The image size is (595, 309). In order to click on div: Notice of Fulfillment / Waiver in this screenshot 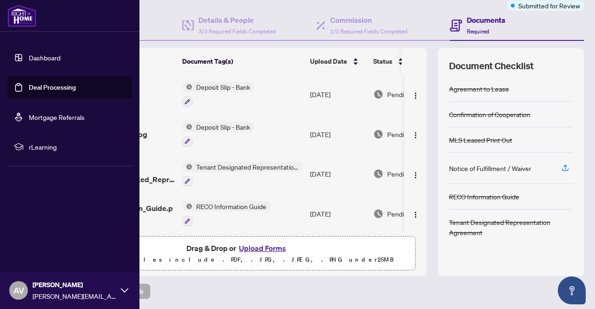, I will do `click(490, 168)`.